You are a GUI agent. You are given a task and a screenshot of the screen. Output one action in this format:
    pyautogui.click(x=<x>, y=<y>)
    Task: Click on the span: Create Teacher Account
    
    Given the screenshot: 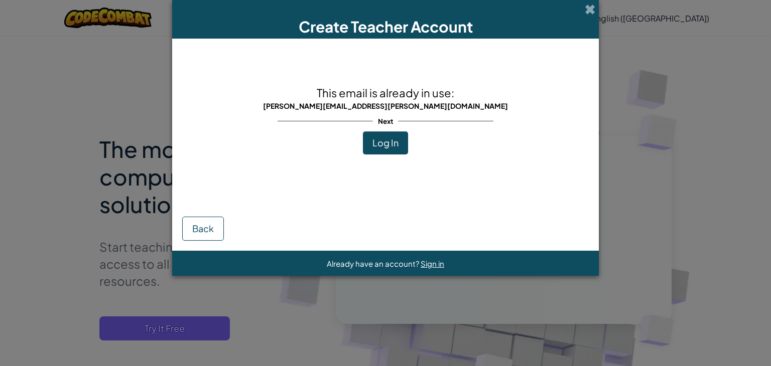 What is the action you would take?
    pyautogui.click(x=385, y=27)
    